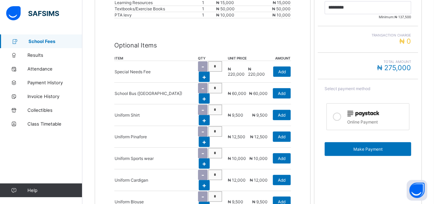 The height and width of the screenshot is (204, 434). What do you see at coordinates (55, 110) in the screenshot?
I see `span: Collectibles` at bounding box center [55, 110].